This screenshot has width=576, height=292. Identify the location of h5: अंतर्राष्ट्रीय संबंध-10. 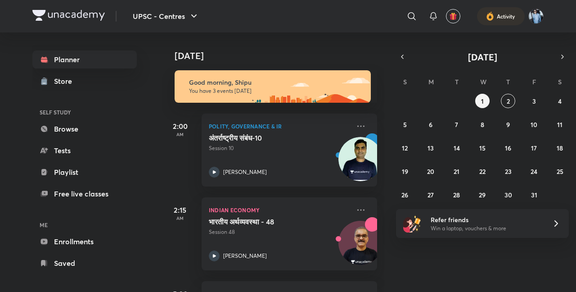
(265, 138).